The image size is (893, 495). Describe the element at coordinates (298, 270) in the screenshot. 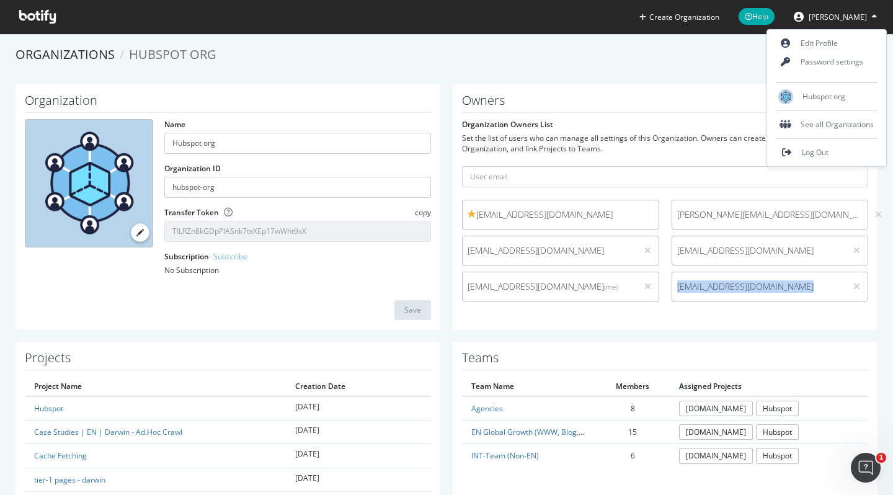

I see `div: No Subscription` at that location.